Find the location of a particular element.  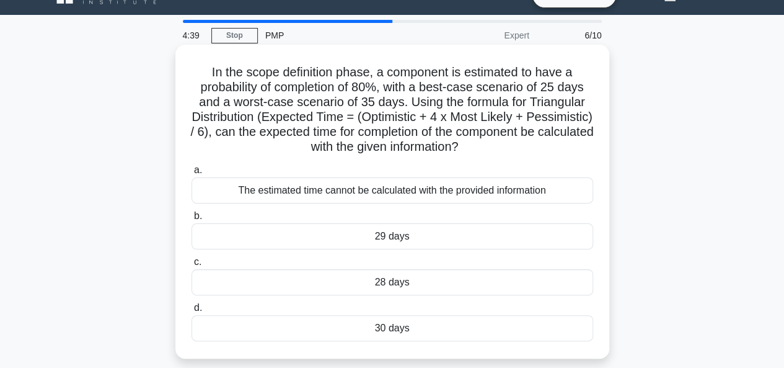

span: d. is located at coordinates (198, 307).